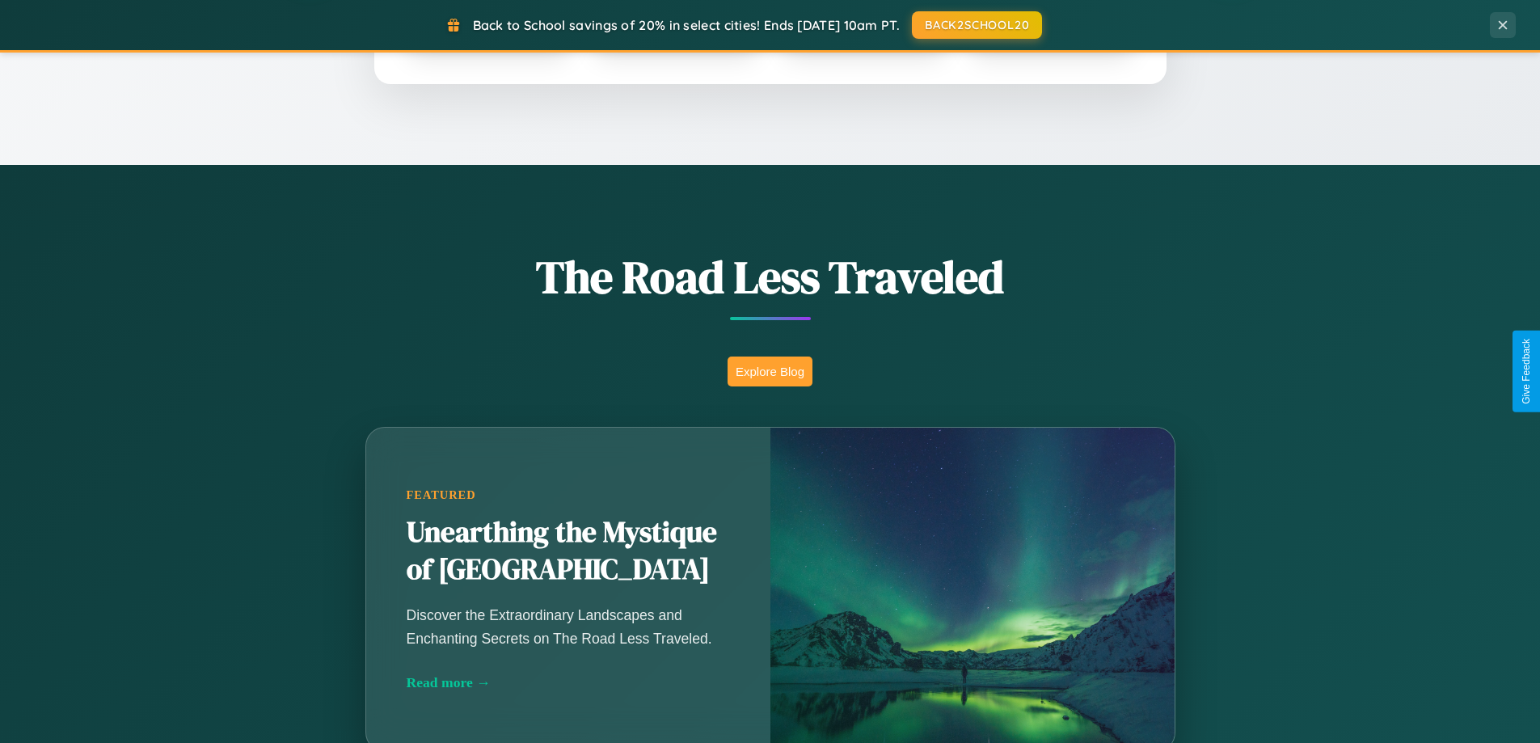 Image resolution: width=1540 pixels, height=743 pixels. What do you see at coordinates (568, 682) in the screenshot?
I see `div: Read more →` at bounding box center [568, 682].